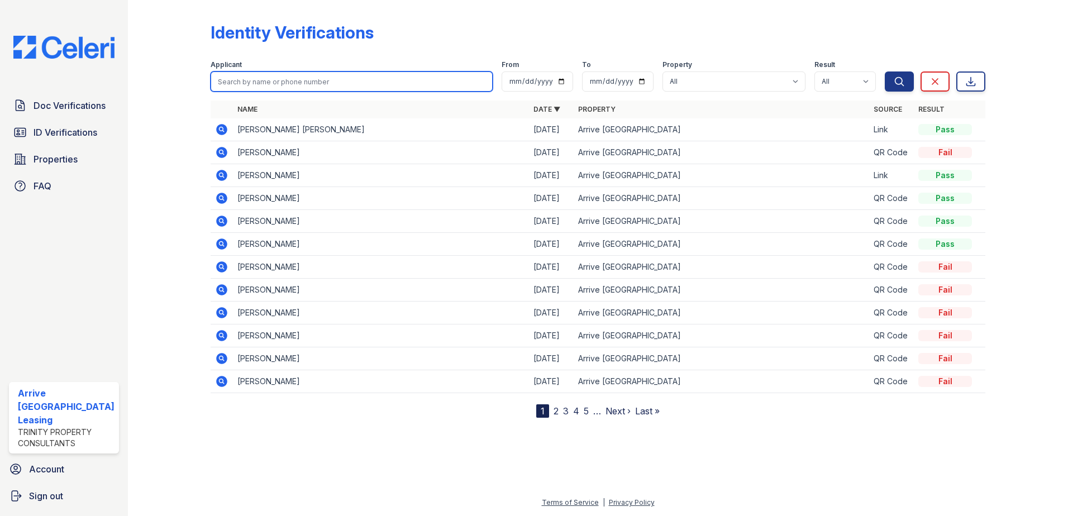 The image size is (1068, 516). Describe the element at coordinates (64, 496) in the screenshot. I see `button: Sign out` at that location.